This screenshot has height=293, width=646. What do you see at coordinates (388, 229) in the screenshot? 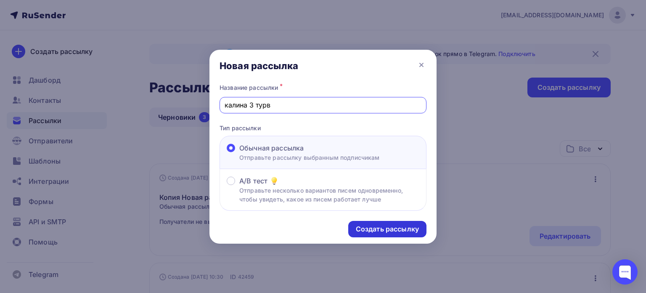
I see `div: Создать рассылку` at bounding box center [388, 229].